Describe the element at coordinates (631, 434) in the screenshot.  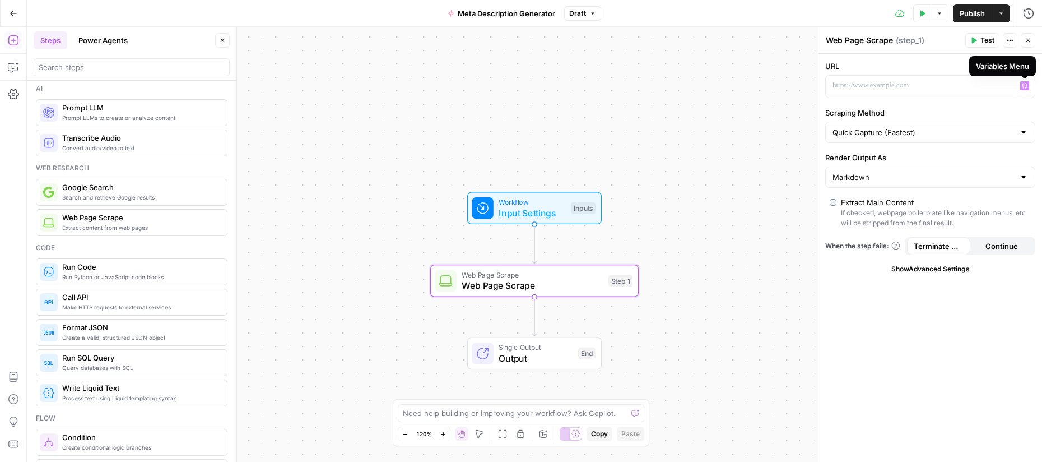
I see `span: Paste` at that location.